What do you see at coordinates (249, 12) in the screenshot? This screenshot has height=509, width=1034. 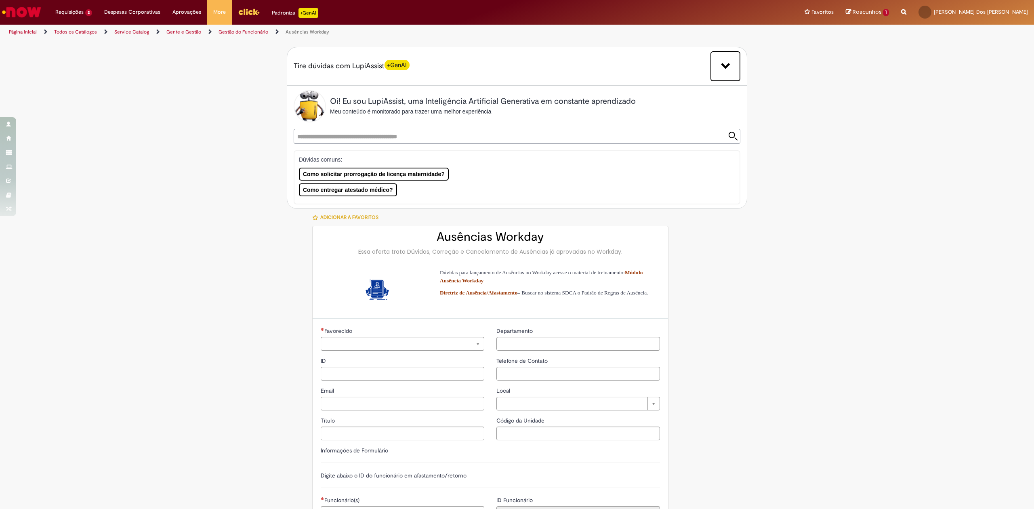 I see `img: click_logo_yellow_360x200.png` at bounding box center [249, 12].